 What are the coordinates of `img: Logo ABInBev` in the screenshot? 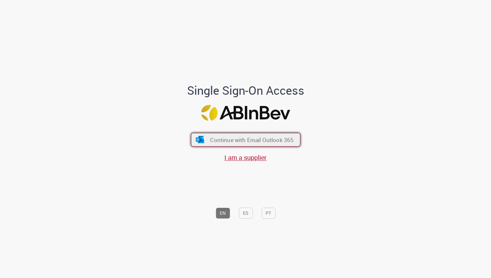 It's located at (245, 113).